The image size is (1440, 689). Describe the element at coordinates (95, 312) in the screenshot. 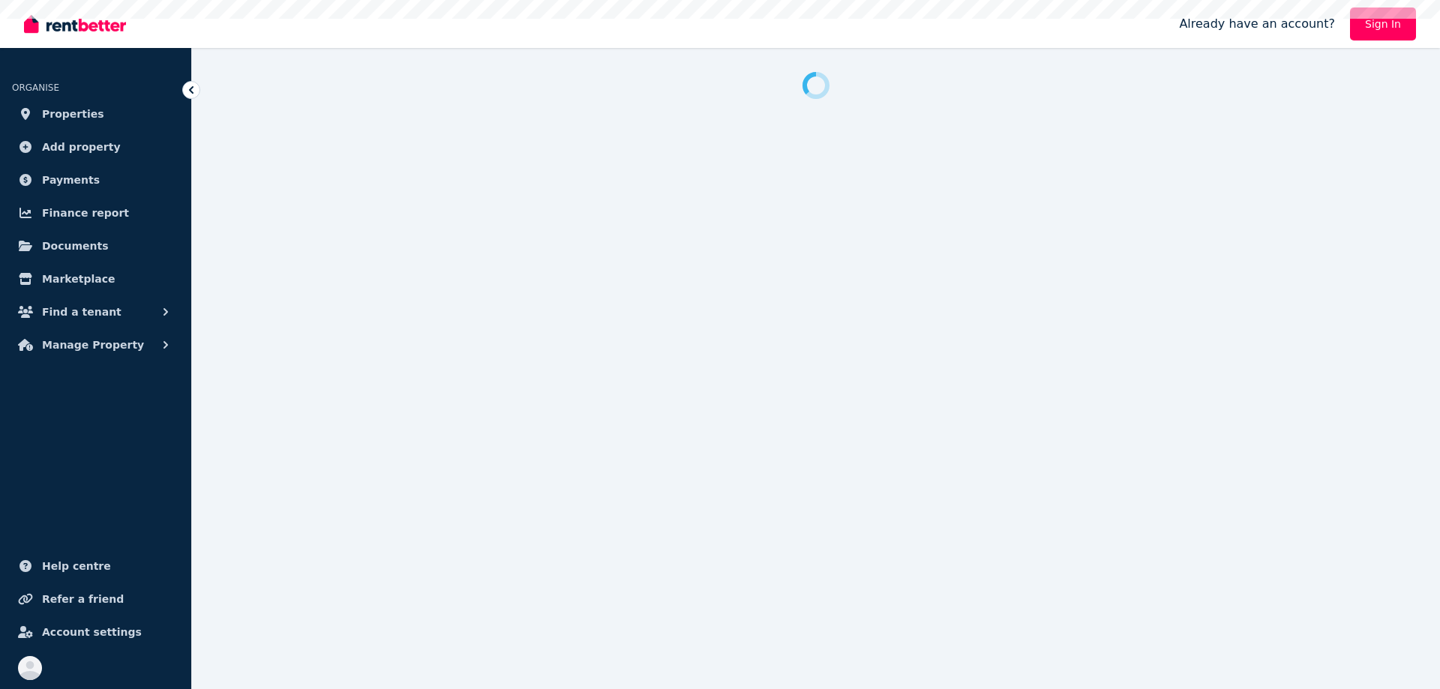

I see `button: Find a tenant` at that location.